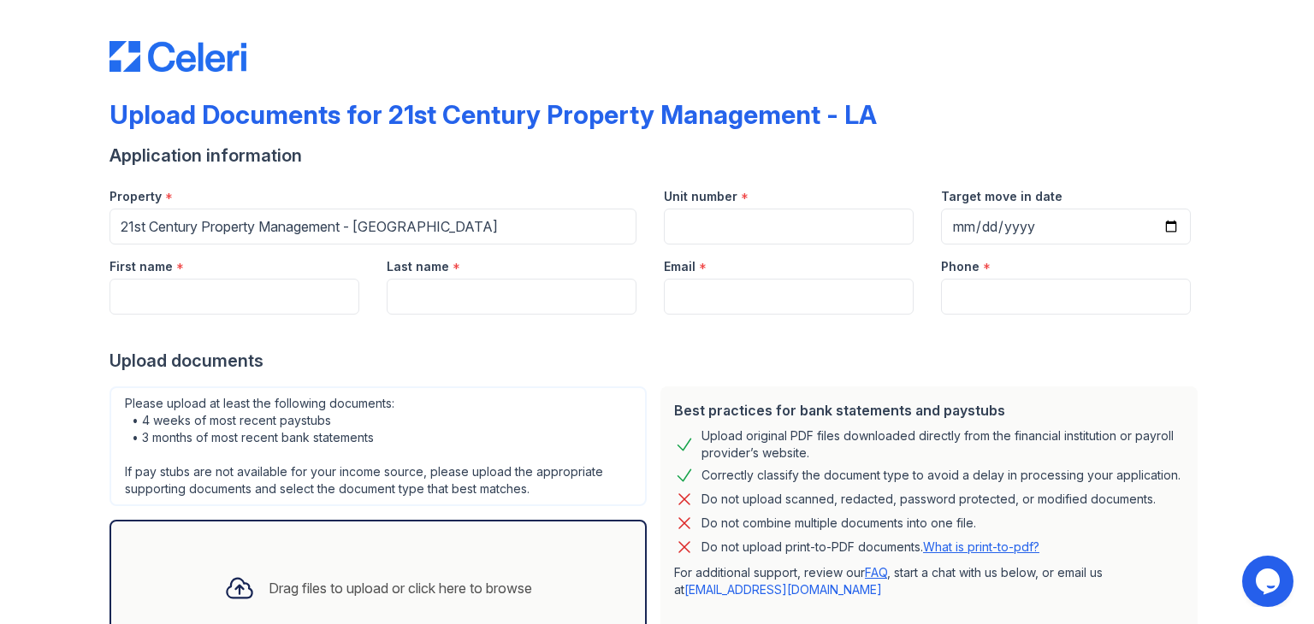  What do you see at coordinates (493, 115) in the screenshot?
I see `div: Upload Documents for 21st Century Property Management - LA` at bounding box center [493, 115].